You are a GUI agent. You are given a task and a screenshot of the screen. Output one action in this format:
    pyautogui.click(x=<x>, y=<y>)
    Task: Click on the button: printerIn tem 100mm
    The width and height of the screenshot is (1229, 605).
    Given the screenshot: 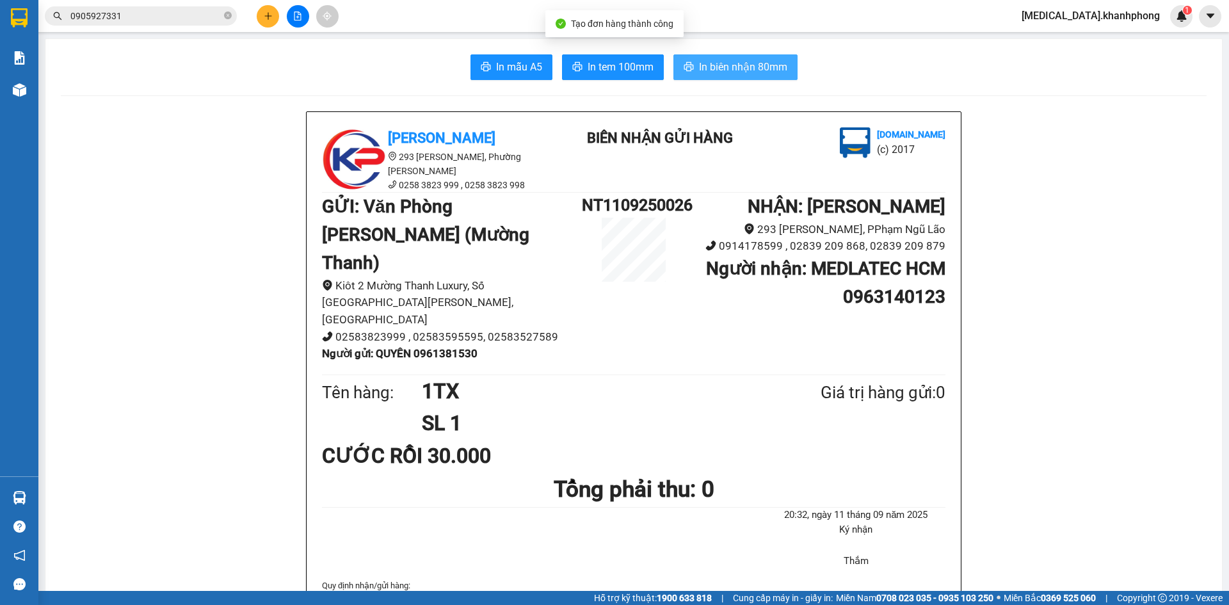 What is the action you would take?
    pyautogui.click(x=613, y=67)
    